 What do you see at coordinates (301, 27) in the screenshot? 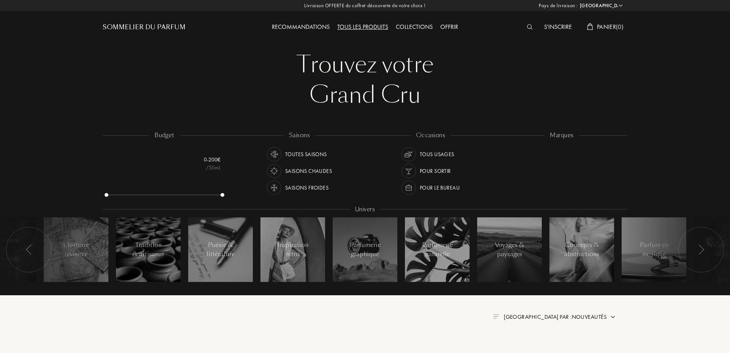
I see `a: Recommandations` at bounding box center [301, 27].